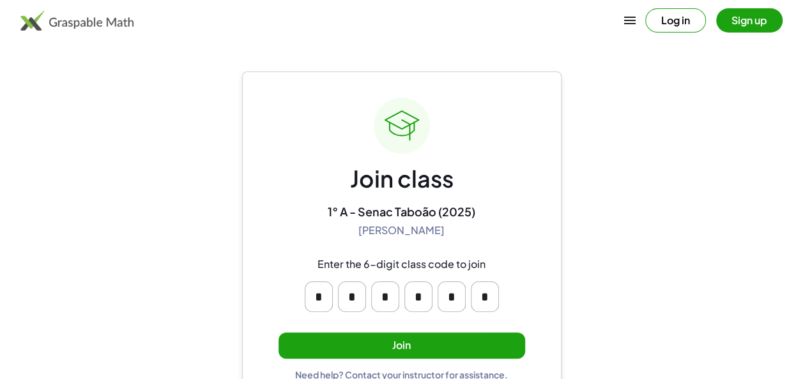 Image resolution: width=803 pixels, height=379 pixels. Describe the element at coordinates (749, 20) in the screenshot. I see `button: Sign up` at that location.